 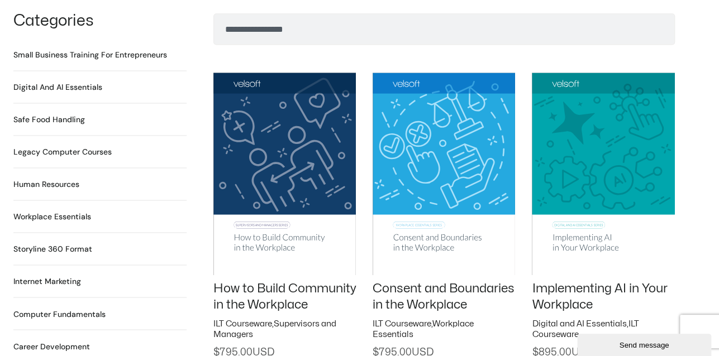 I want to click on a: Visit product category Small Business Training for Entrepreneurs, so click(x=90, y=55).